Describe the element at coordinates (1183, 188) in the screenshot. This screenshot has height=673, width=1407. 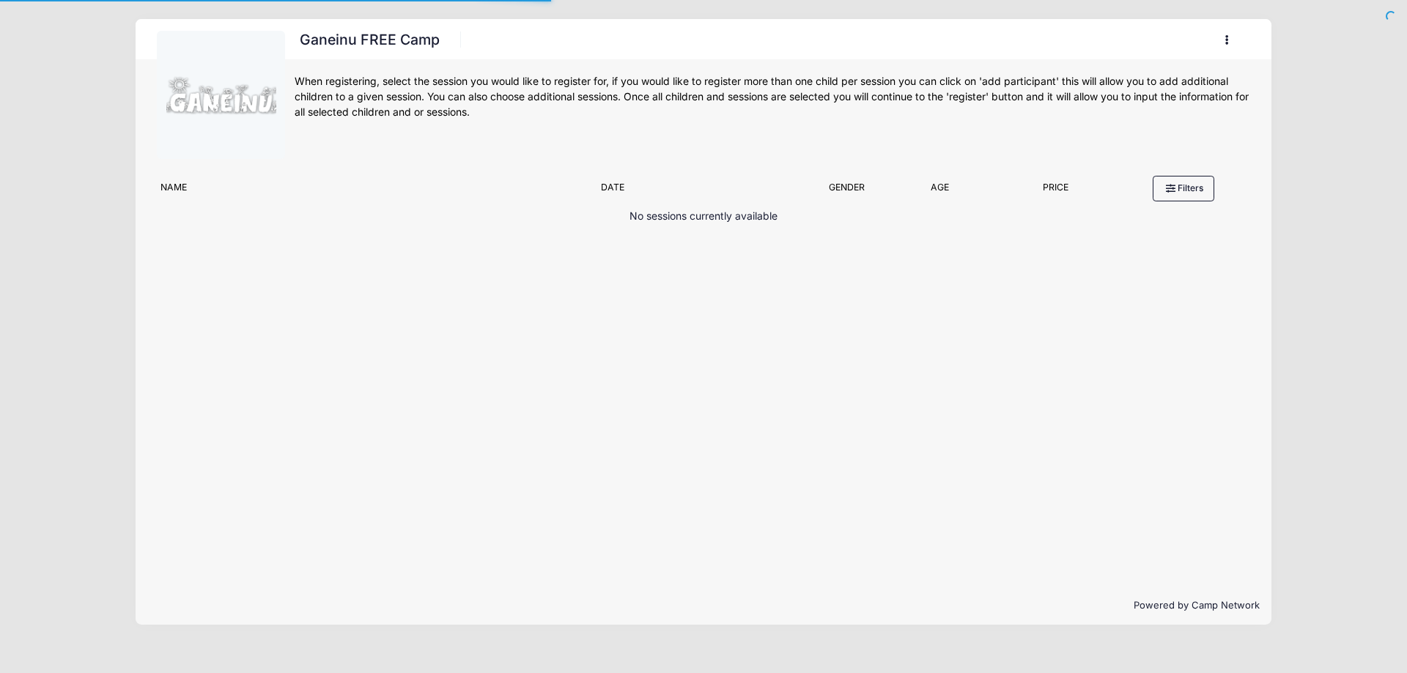
I see `button: Filters` at that location.